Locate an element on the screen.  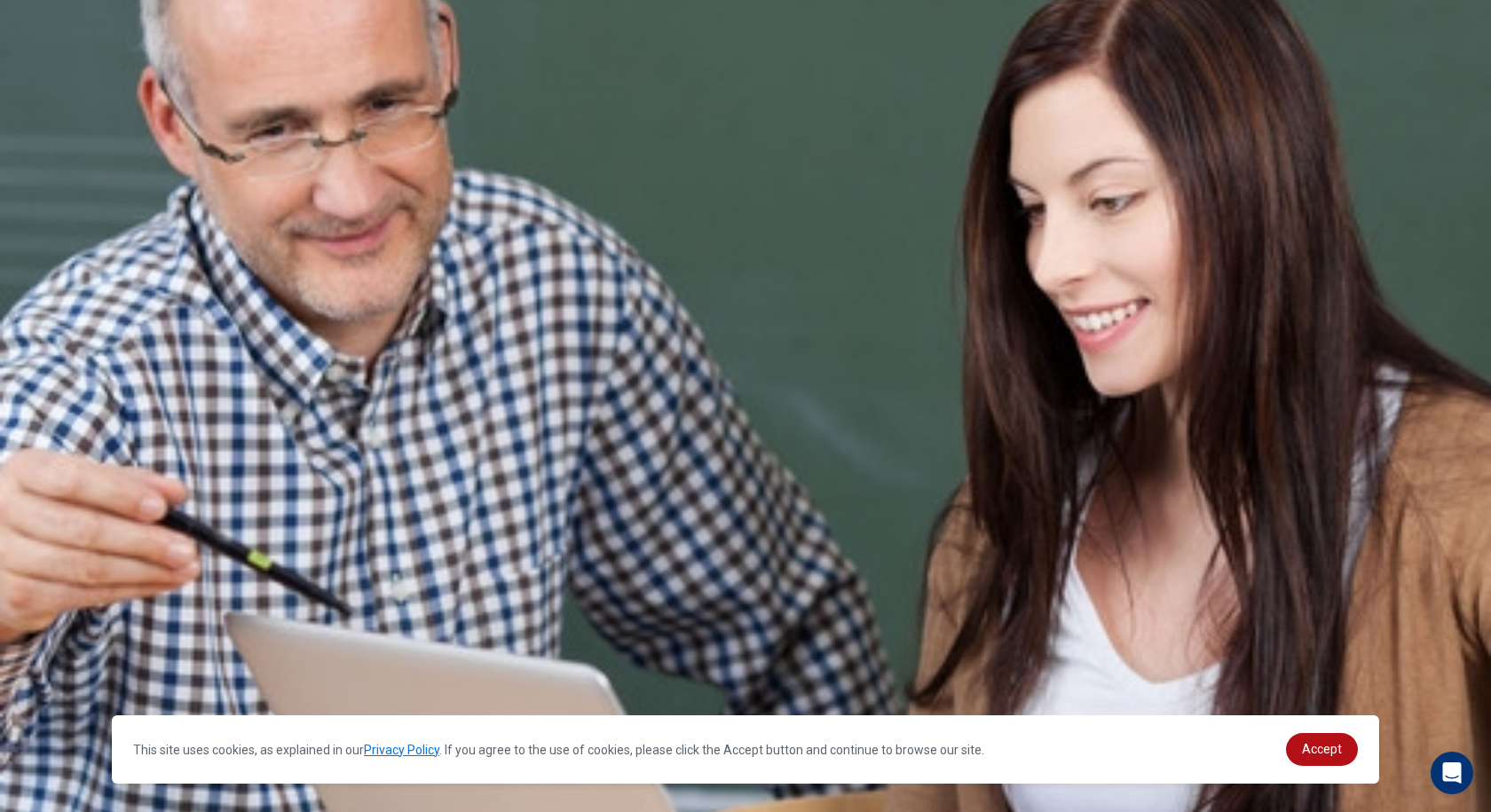
a: Privacy Policy is located at coordinates (401, 750).